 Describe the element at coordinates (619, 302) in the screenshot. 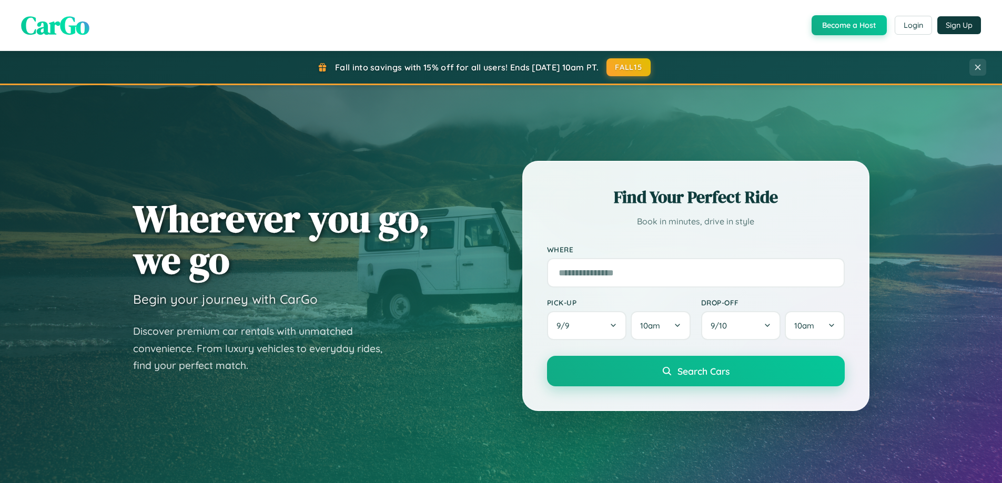

I see `label: Pick-up` at that location.